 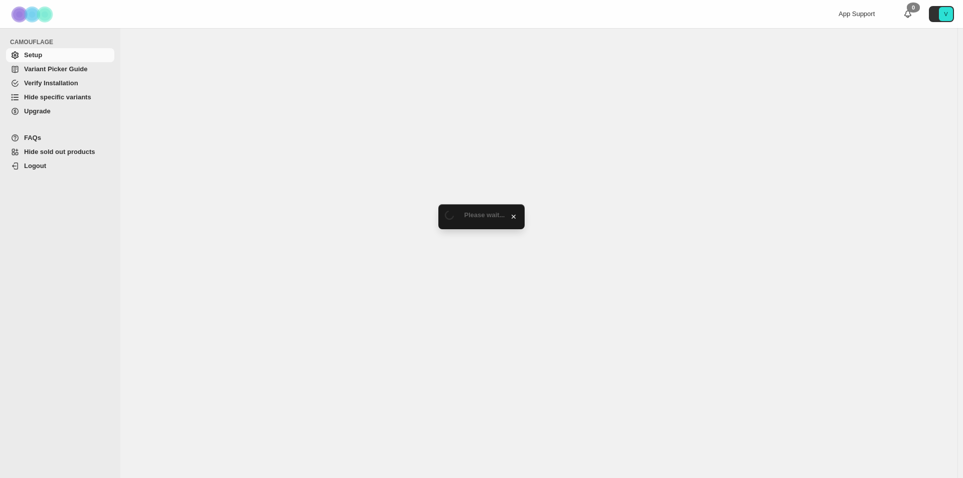 What do you see at coordinates (485, 215) in the screenshot?
I see `span: Please wait...` at bounding box center [485, 215].